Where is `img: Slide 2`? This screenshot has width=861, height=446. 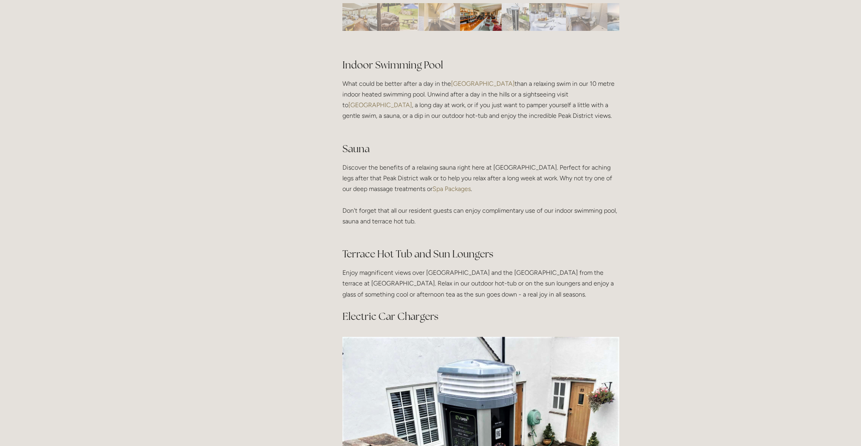
img: Slide 2 is located at coordinates (398, 17).